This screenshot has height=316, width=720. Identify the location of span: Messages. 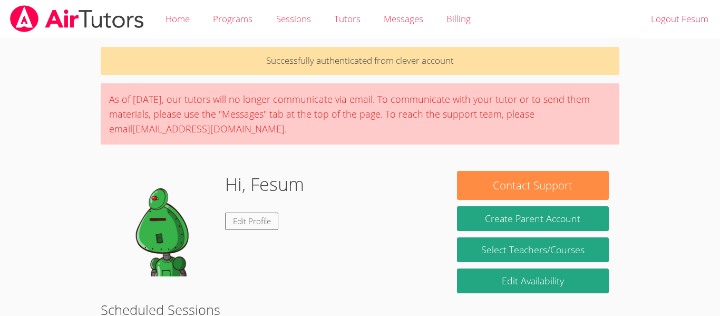
(403, 18).